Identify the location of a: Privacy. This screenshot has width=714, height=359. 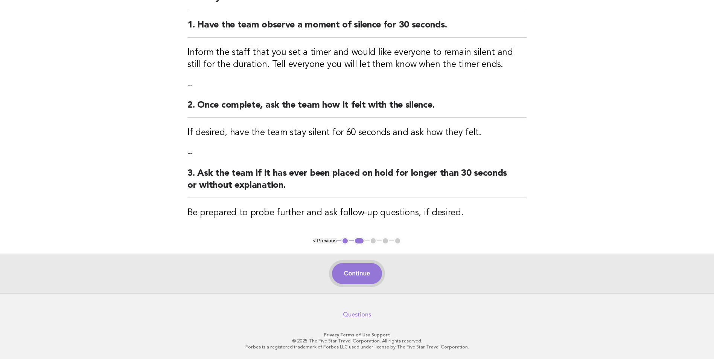
(332, 335).